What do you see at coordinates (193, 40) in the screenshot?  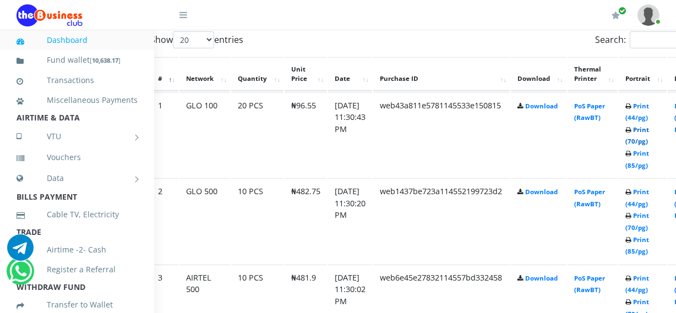 I see `select: Showentries` at bounding box center [193, 40].